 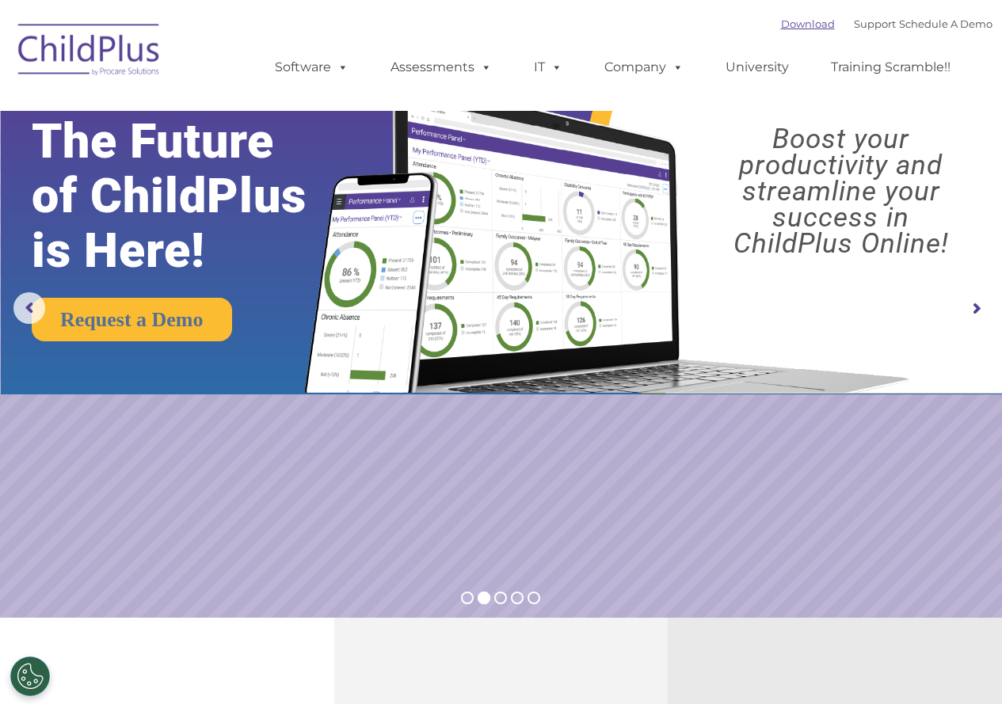 I want to click on a: Support, so click(x=875, y=24).